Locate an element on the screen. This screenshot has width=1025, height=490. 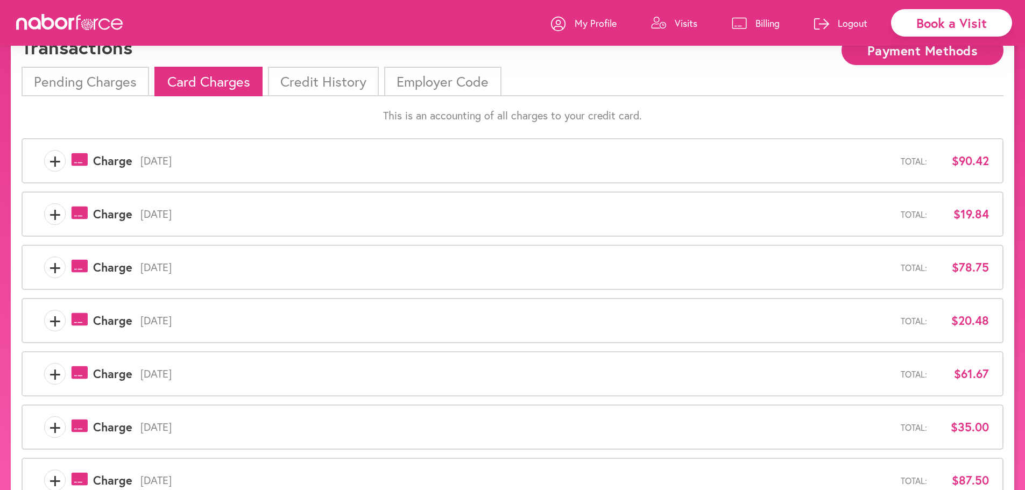
h1: Transactions is located at coordinates (77, 47).